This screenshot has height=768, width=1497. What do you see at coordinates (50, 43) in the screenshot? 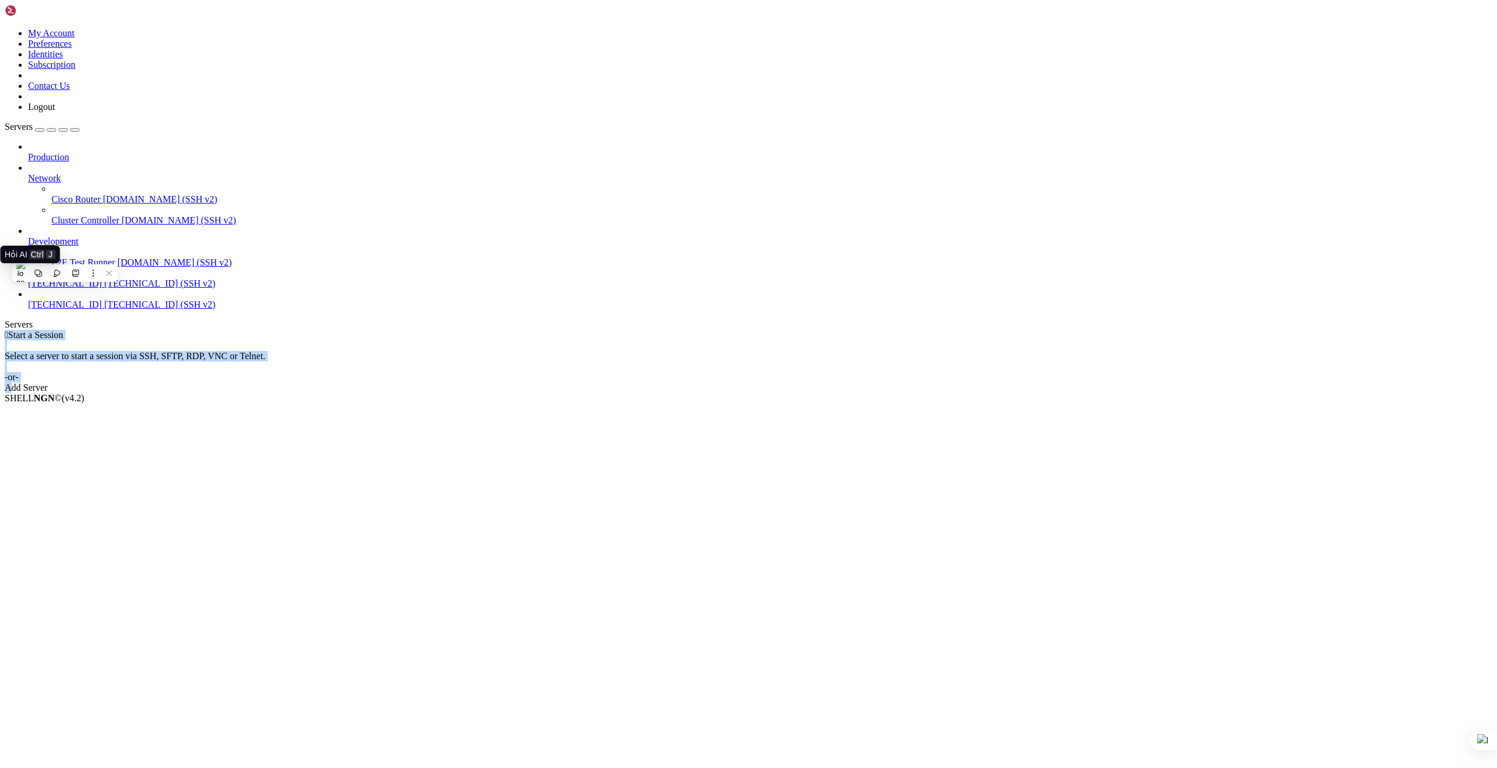
I see `a: Preferences` at bounding box center [50, 43].